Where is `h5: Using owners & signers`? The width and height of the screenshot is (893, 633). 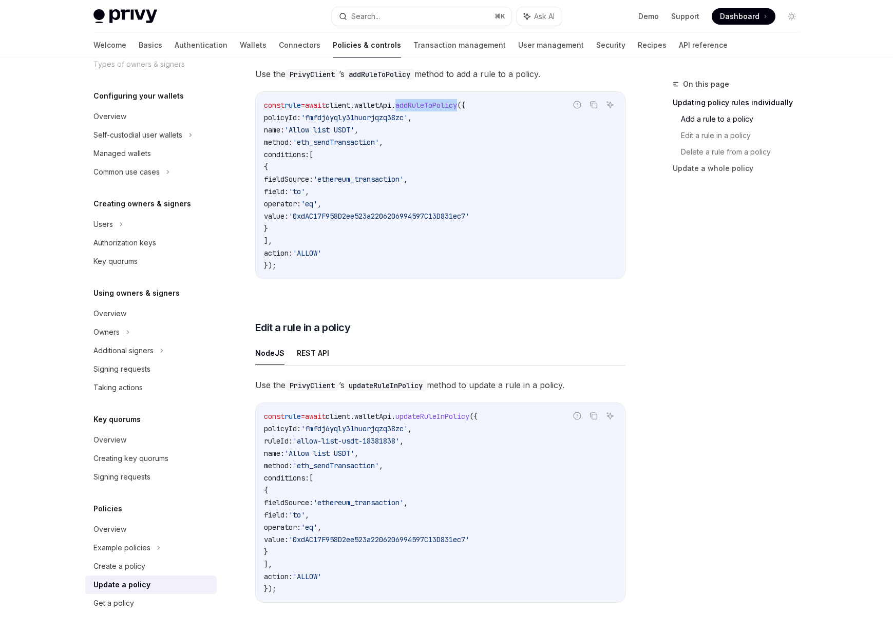
h5: Using owners & signers is located at coordinates (137, 293).